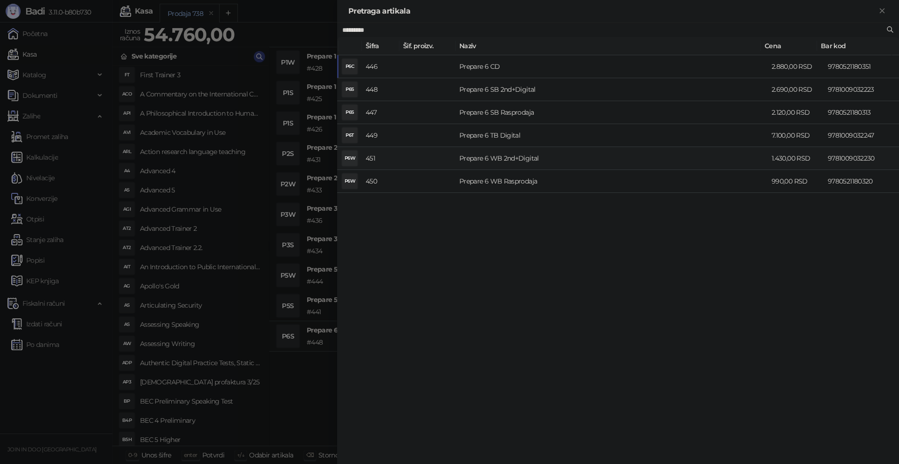 This screenshot has width=899, height=464. I want to click on th: Naziv, so click(608, 46).